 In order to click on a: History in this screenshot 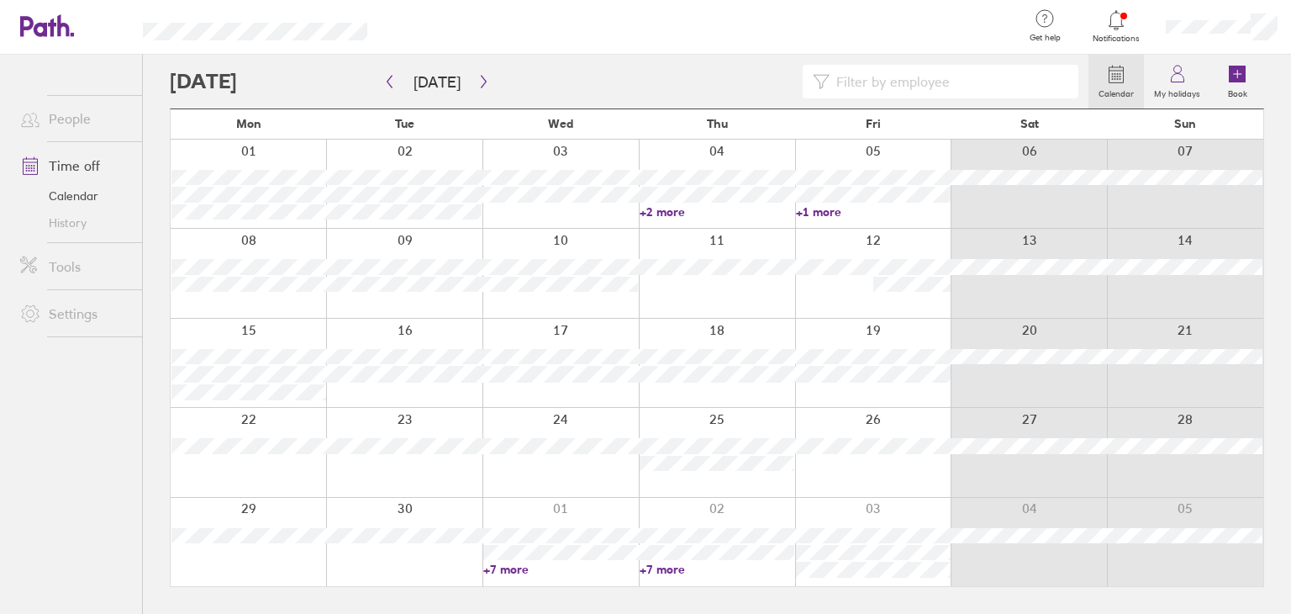, I will do `click(74, 223)`.